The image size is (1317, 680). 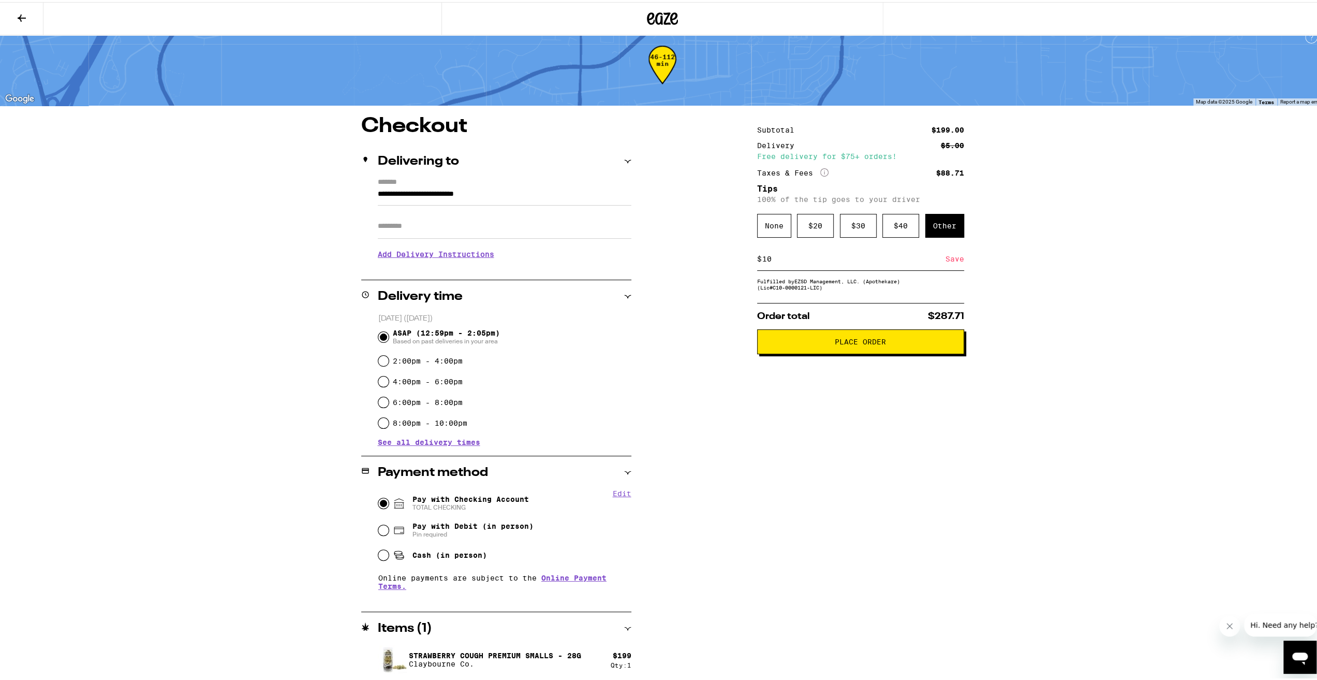 What do you see at coordinates (429, 440) in the screenshot?
I see `span: See all delivery times` at bounding box center [429, 440].